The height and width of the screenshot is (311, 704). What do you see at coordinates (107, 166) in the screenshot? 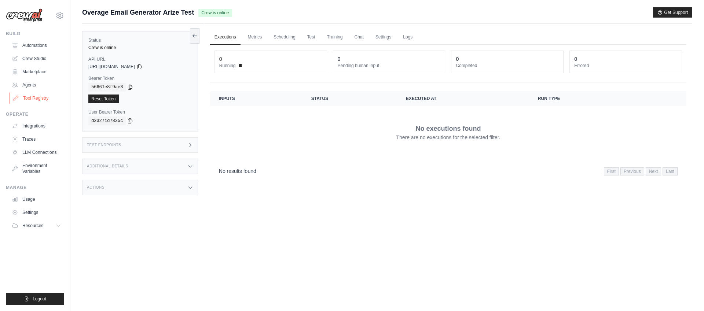
I see `h3: Additional Details` at bounding box center [107, 166].